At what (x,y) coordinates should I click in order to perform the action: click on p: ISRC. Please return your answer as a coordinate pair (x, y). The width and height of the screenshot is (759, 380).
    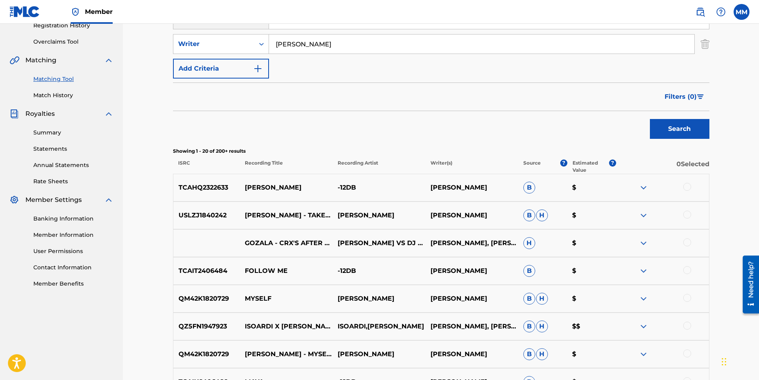
    Looking at the image, I should click on (206, 167).